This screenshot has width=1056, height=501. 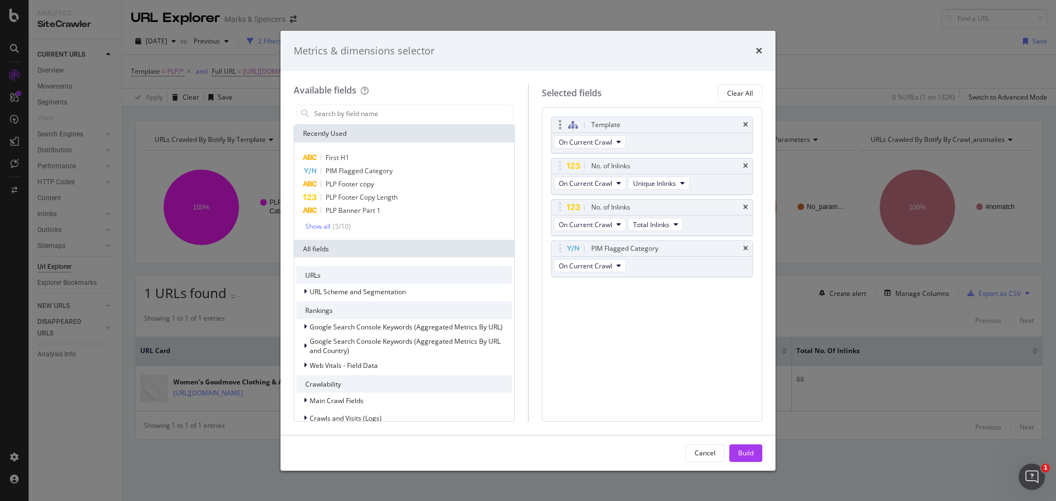 What do you see at coordinates (337, 401) in the screenshot?
I see `span: Main Crawl Fields` at bounding box center [337, 401].